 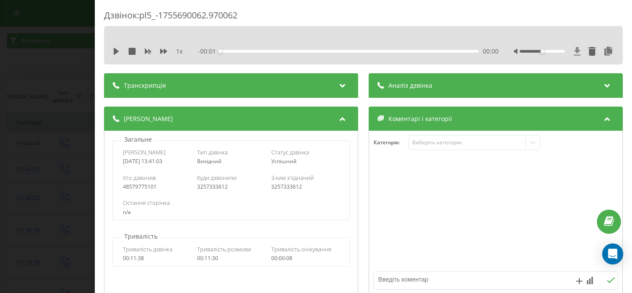 I want to click on span: Тип дзвінка, so click(x=212, y=152).